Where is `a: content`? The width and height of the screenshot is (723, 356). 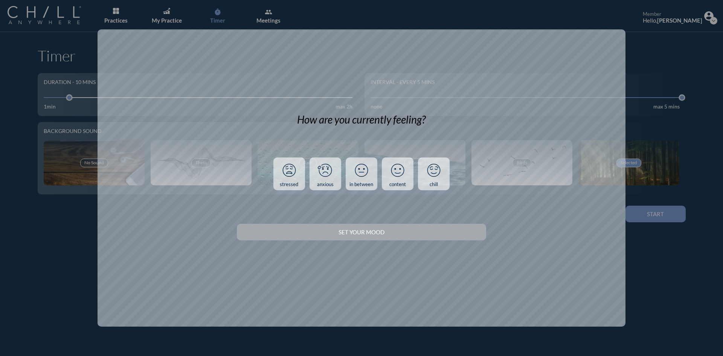
a: content is located at coordinates (397, 174).